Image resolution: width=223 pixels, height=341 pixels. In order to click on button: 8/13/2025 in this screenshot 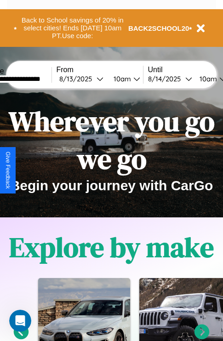, I will do `click(81, 79)`.